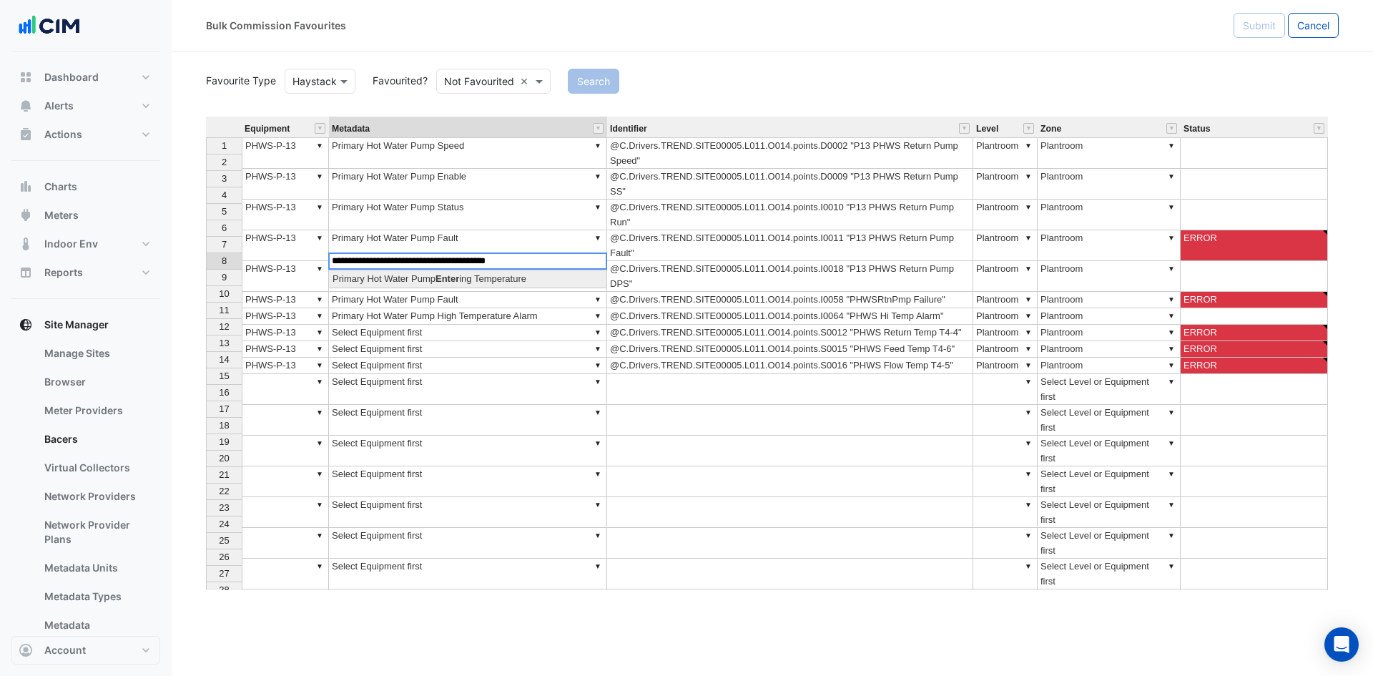  What do you see at coordinates (64, 272) in the screenshot?
I see `span: Reports` at bounding box center [64, 272].